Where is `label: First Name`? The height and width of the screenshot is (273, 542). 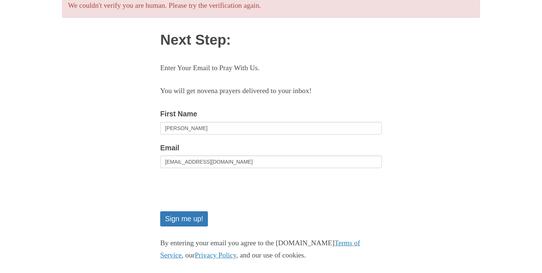 label: First Name is located at coordinates (179, 114).